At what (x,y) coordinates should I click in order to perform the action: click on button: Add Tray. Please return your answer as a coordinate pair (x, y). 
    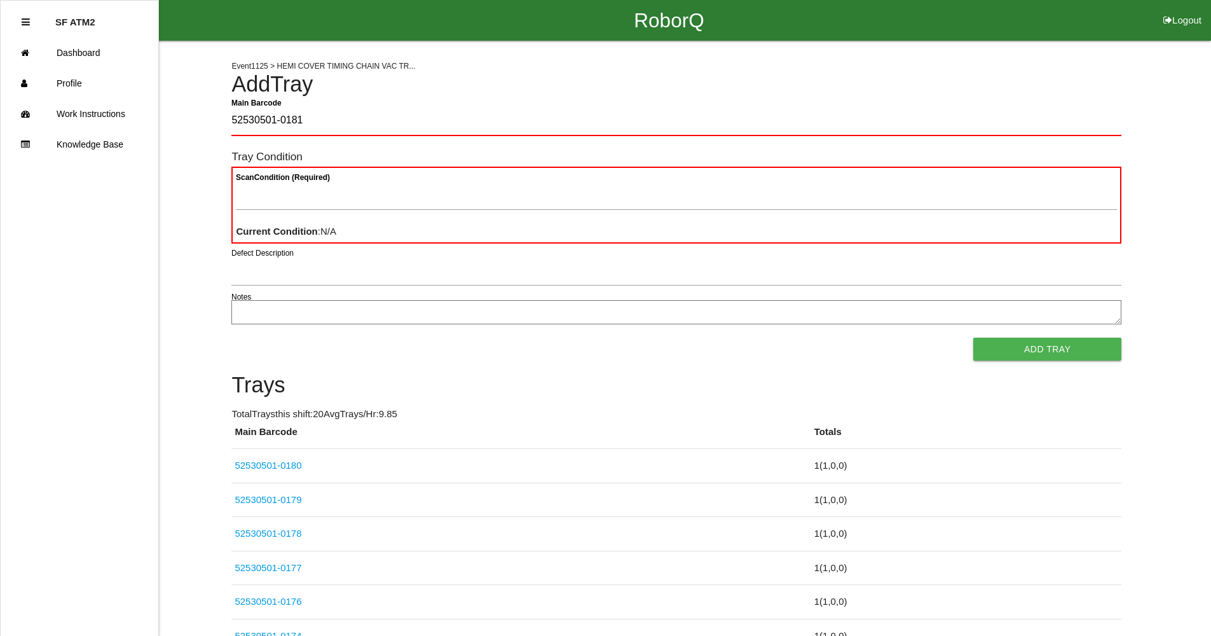
    Looking at the image, I should click on (1047, 349).